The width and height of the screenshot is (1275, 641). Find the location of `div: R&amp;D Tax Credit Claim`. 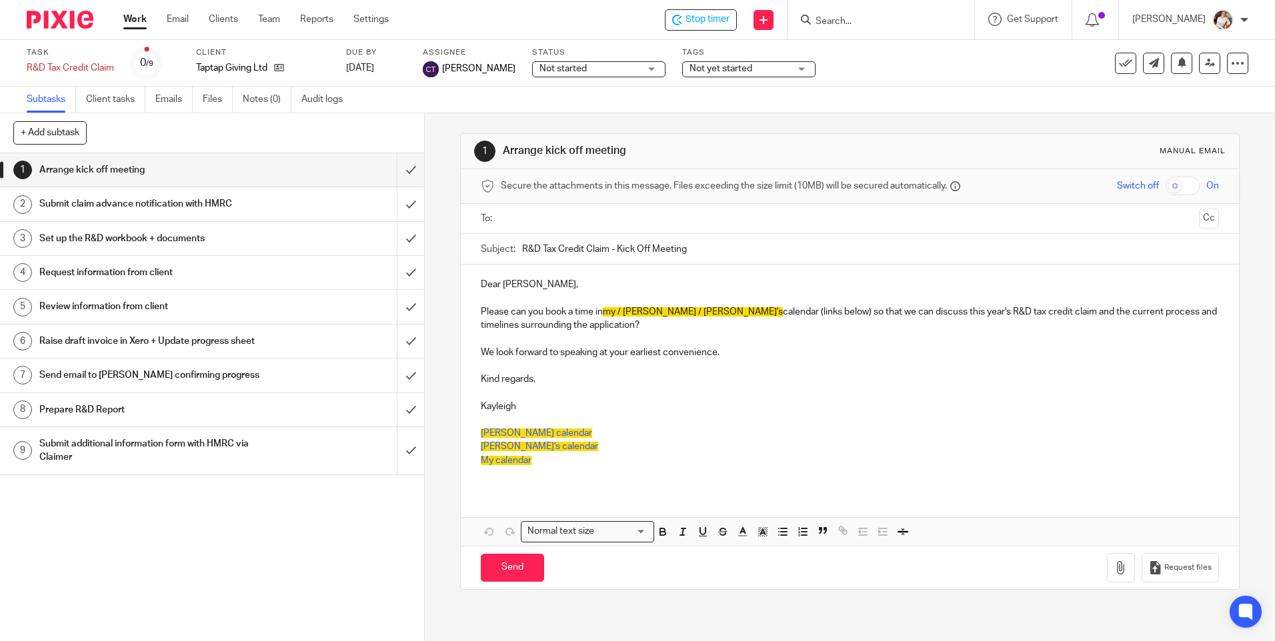

div: R&amp;D Tax Credit Claim is located at coordinates (70, 68).